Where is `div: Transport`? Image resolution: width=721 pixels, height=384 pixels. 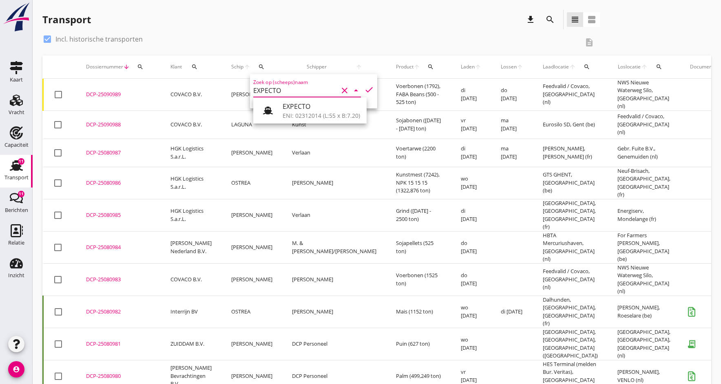
div: Transport is located at coordinates (66, 20).